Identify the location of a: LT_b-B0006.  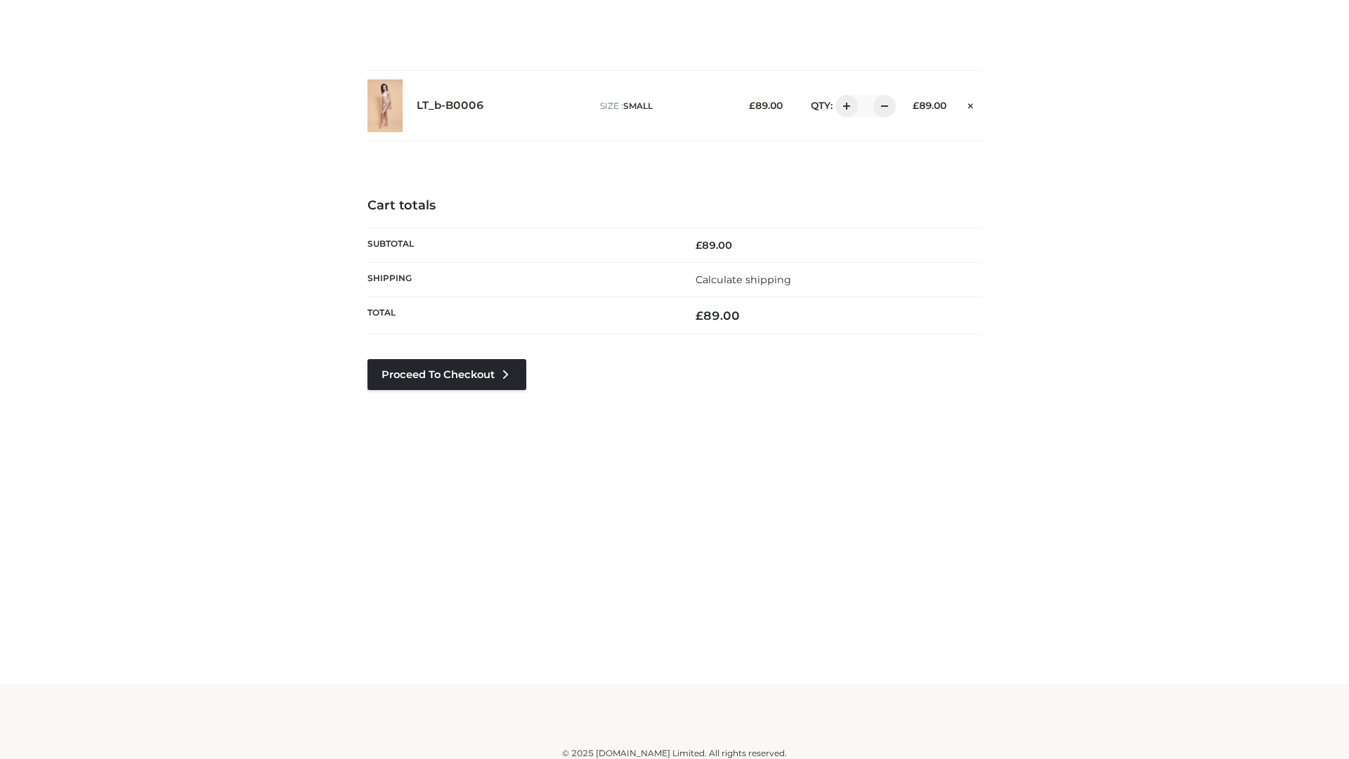
(450, 105).